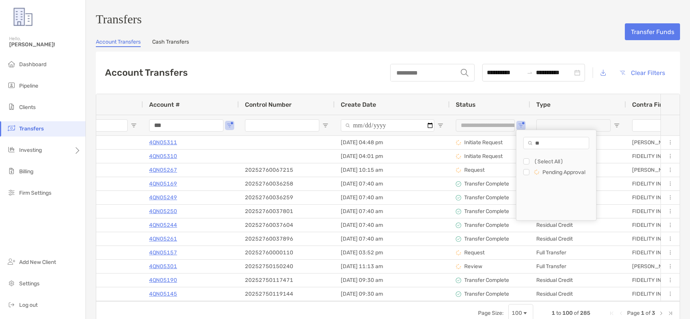  What do you see at coordinates (11, 64) in the screenshot?
I see `img: dashboard icon` at bounding box center [11, 64].